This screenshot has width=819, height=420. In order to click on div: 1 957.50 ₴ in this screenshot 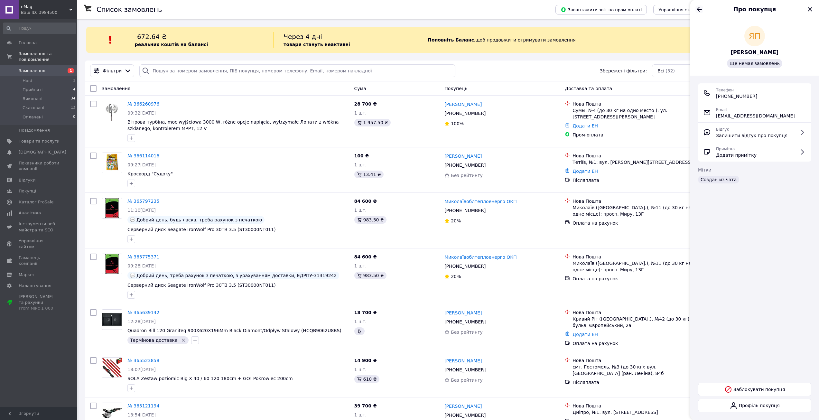, I will do `click(373, 123)`.